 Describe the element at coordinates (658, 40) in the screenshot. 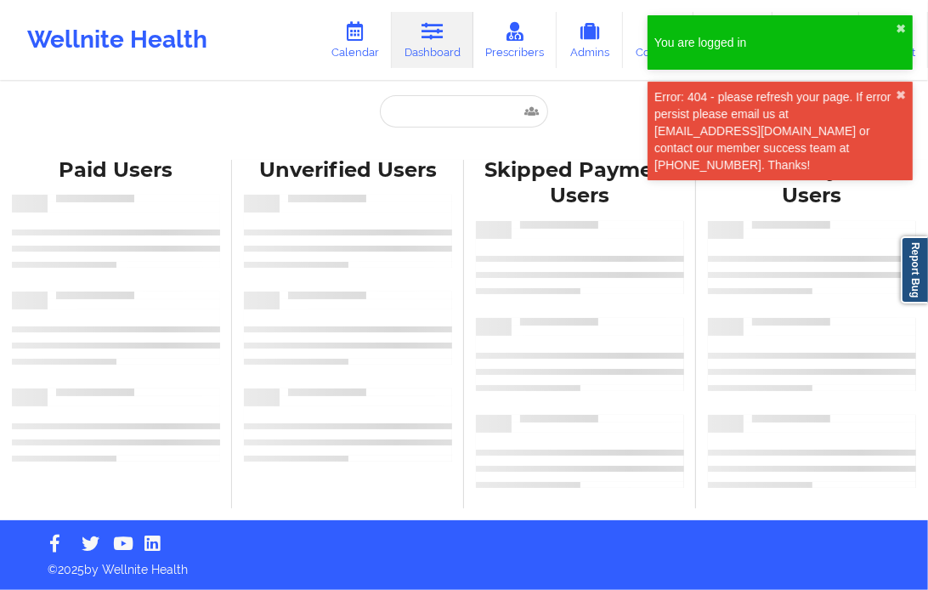

I see `a: Coaches` at that location.